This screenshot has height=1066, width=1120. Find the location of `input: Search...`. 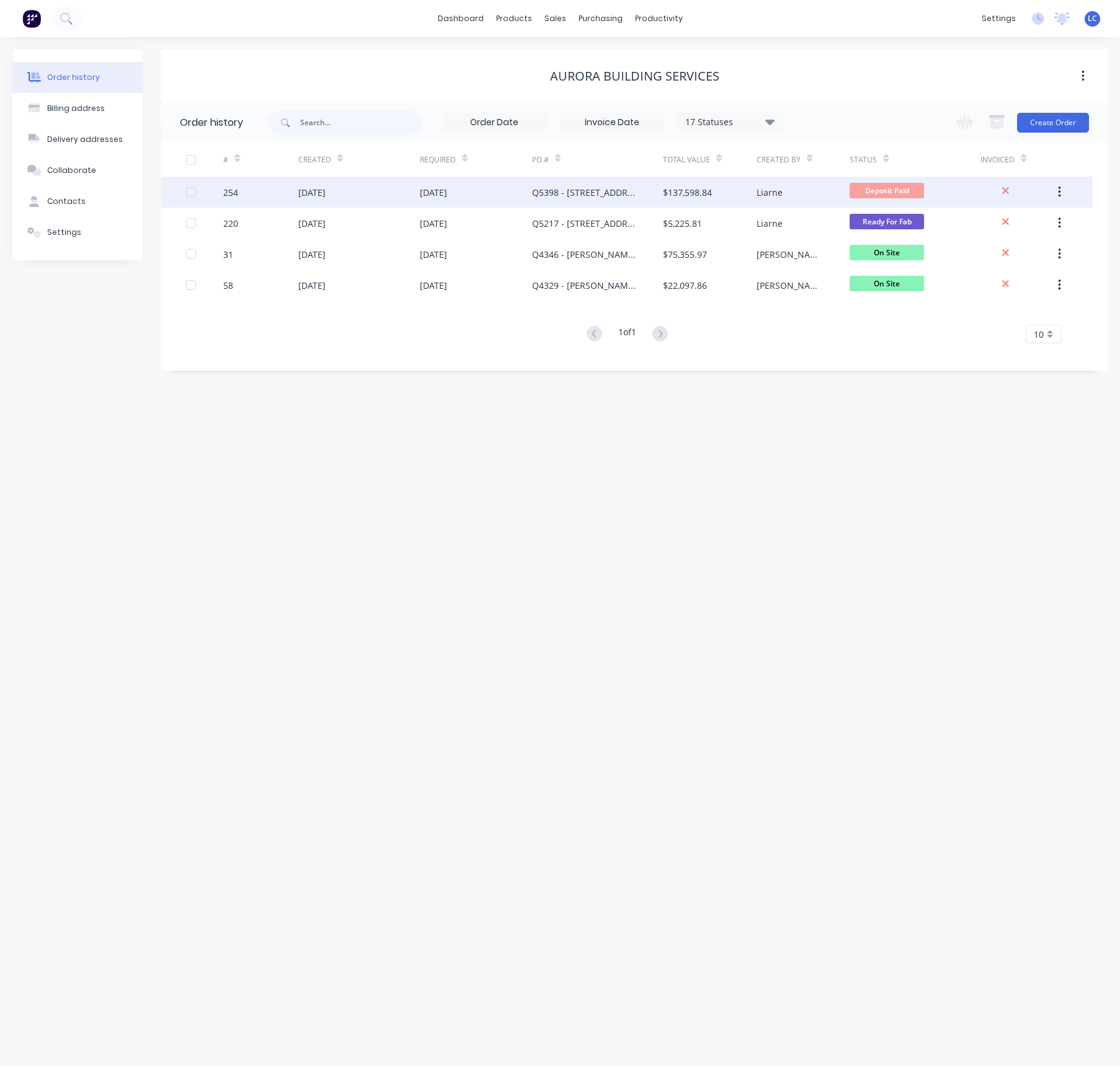

input: Search... is located at coordinates (361, 123).